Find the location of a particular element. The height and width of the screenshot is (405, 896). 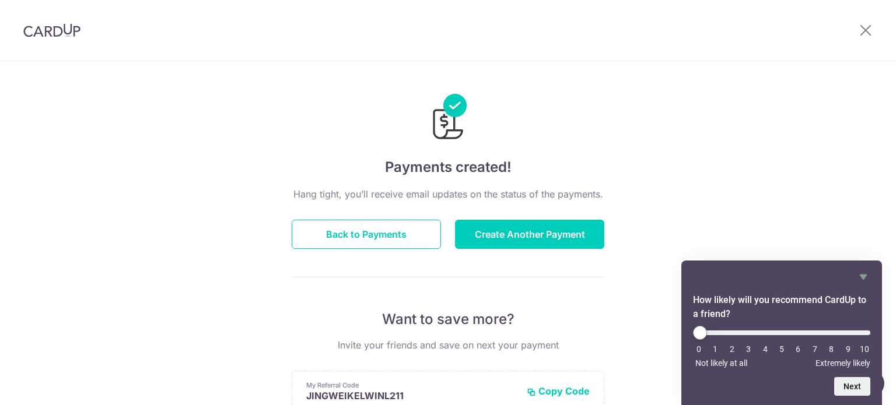

li: 6 is located at coordinates (798, 349).